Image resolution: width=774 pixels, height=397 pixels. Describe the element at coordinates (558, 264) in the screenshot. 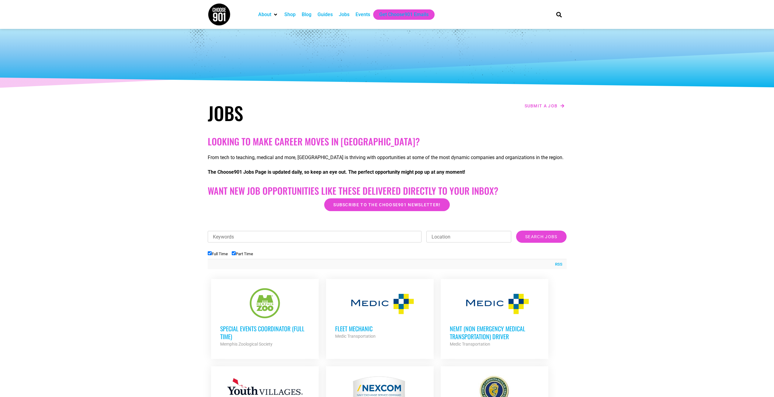

I see `a: RSS` at that location.